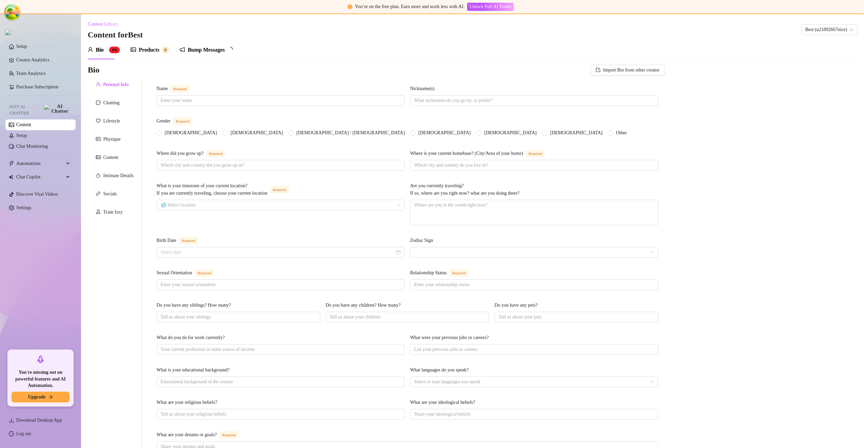  What do you see at coordinates (443, 403) in the screenshot?
I see `div: What are your ideological beliefs?` at bounding box center [443, 403].